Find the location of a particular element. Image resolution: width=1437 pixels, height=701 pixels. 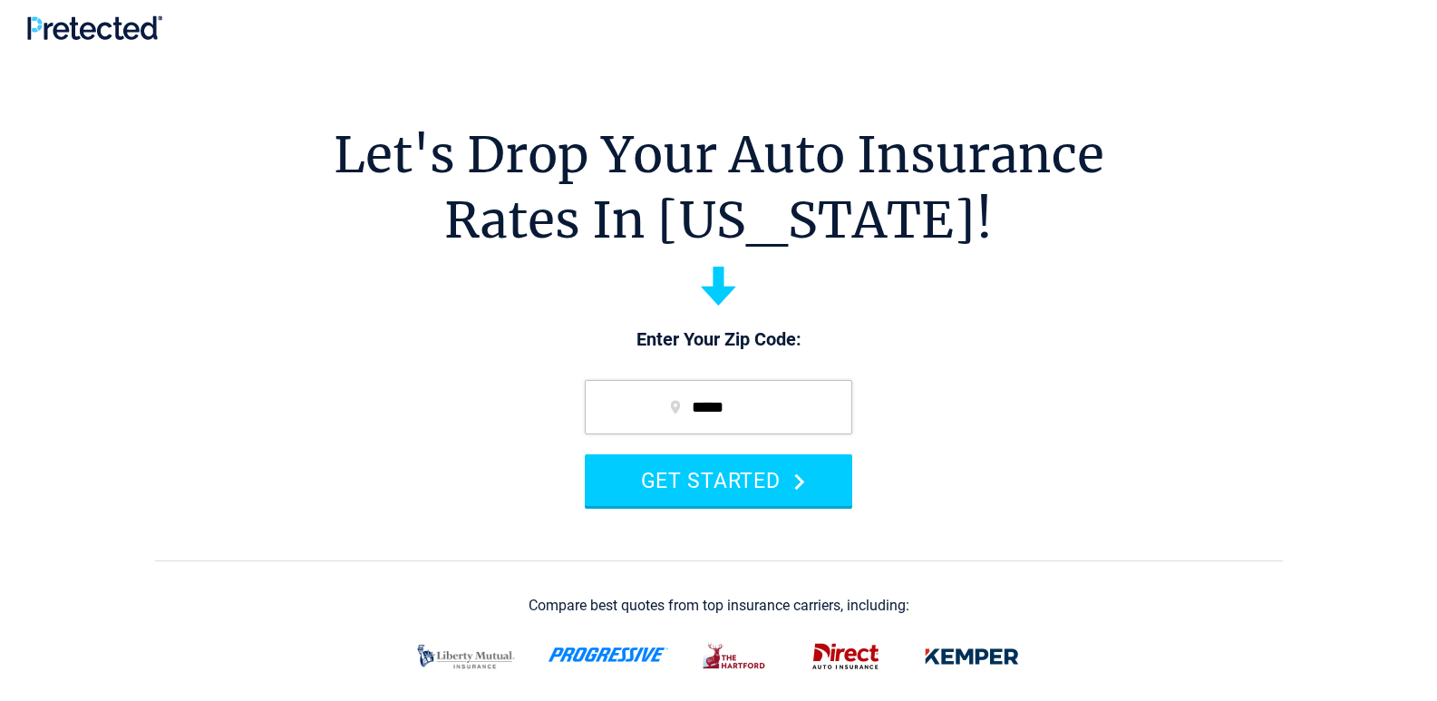

img: liberty is located at coordinates (466, 657).